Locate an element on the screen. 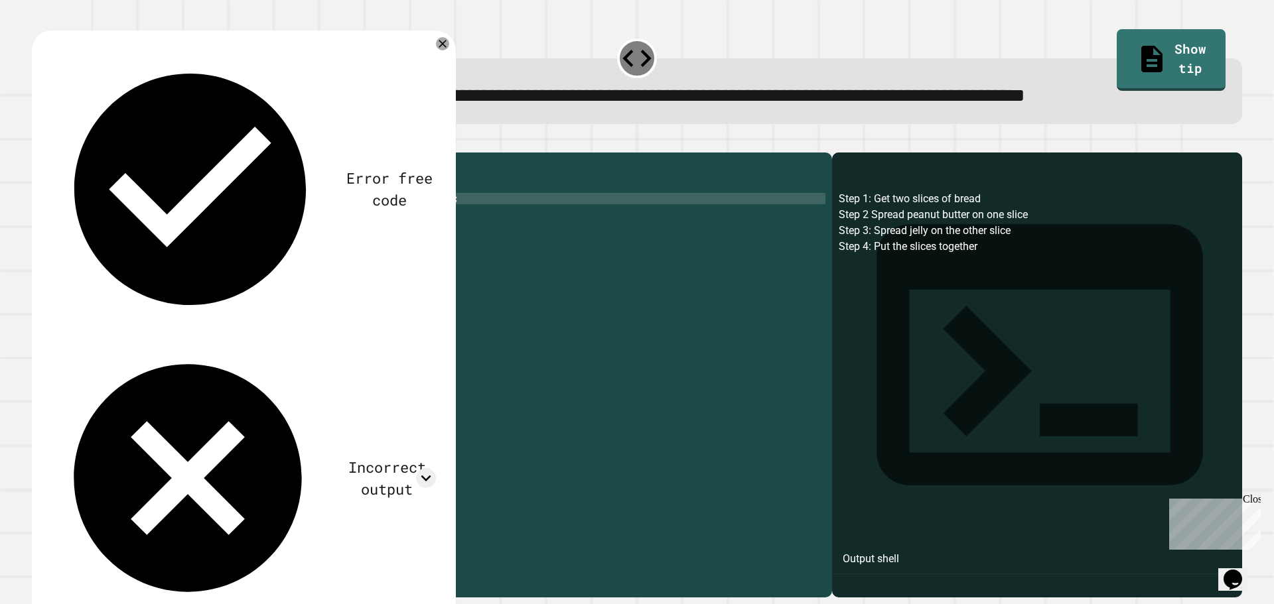 This screenshot has height=604, width=1274. a: Show tip is located at coordinates (1170, 60).